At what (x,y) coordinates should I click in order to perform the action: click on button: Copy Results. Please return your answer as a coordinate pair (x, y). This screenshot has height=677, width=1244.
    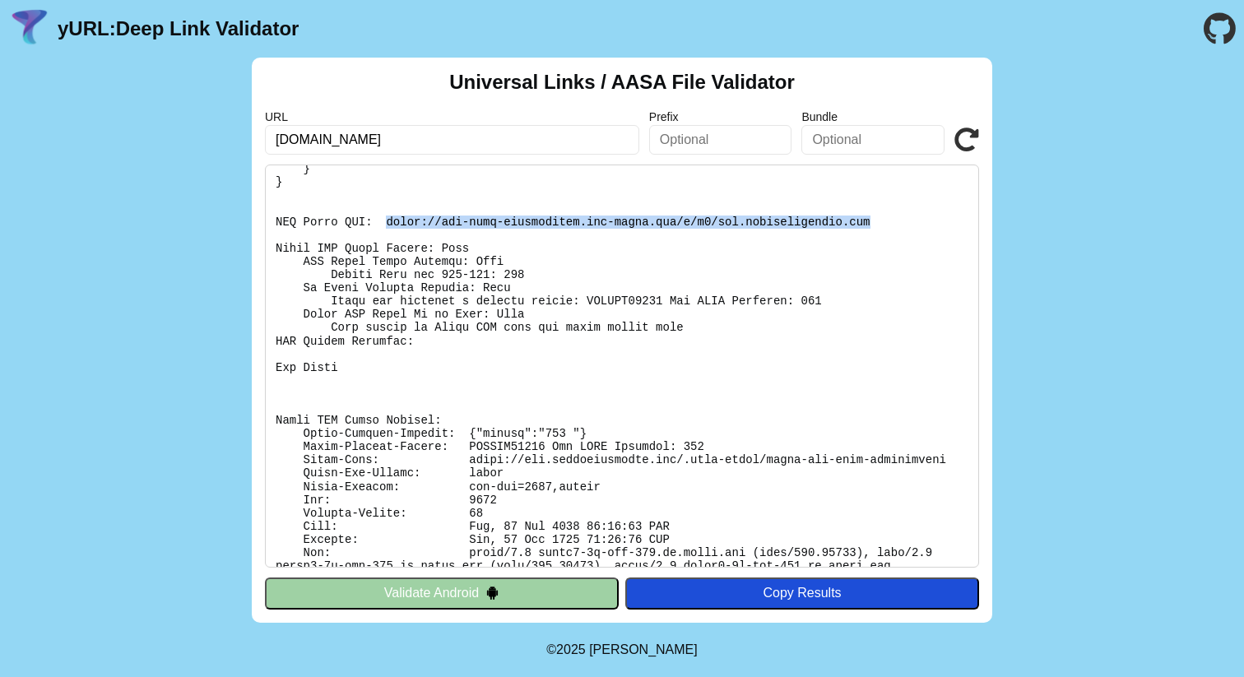
    Looking at the image, I should click on (802, 593).